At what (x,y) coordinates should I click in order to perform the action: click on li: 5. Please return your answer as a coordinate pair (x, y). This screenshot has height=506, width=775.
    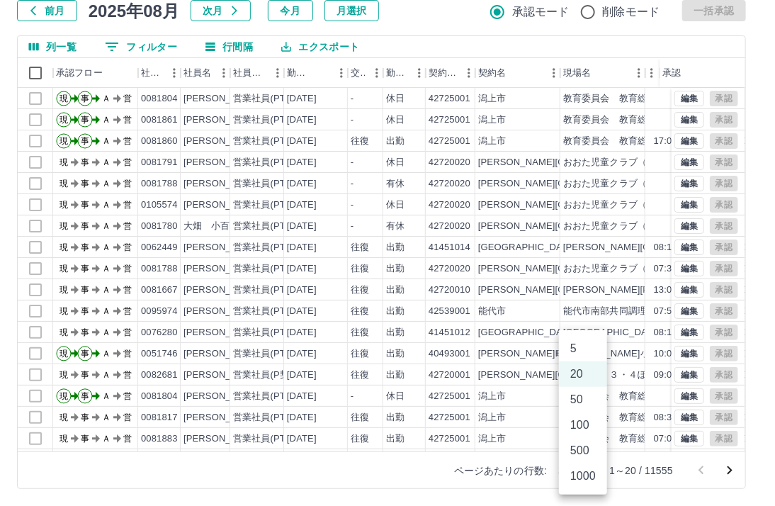
    Looking at the image, I should click on (583, 348).